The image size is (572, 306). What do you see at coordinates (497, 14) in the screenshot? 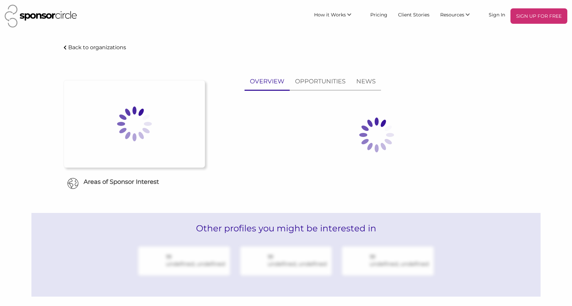
I see `a: Sign In` at bounding box center [497, 14].